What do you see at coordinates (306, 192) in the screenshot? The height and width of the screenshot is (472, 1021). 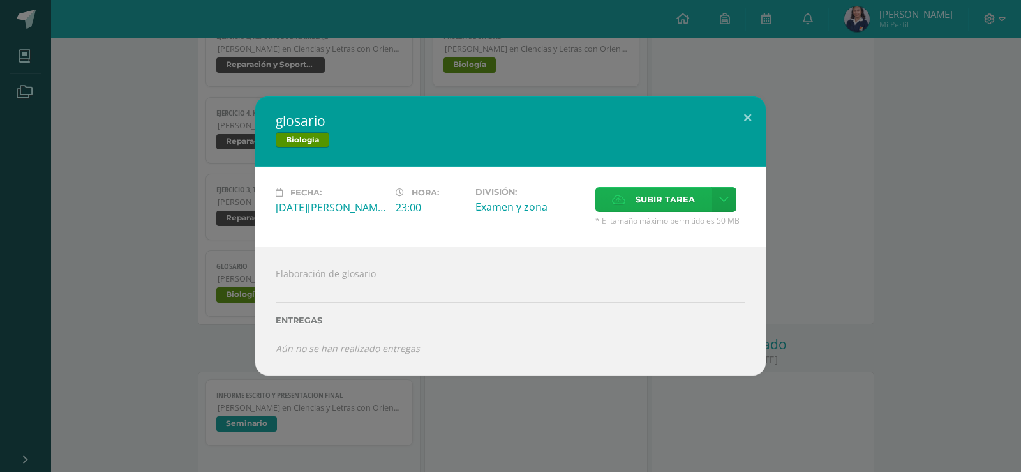 I see `span: Fecha:` at bounding box center [306, 192].